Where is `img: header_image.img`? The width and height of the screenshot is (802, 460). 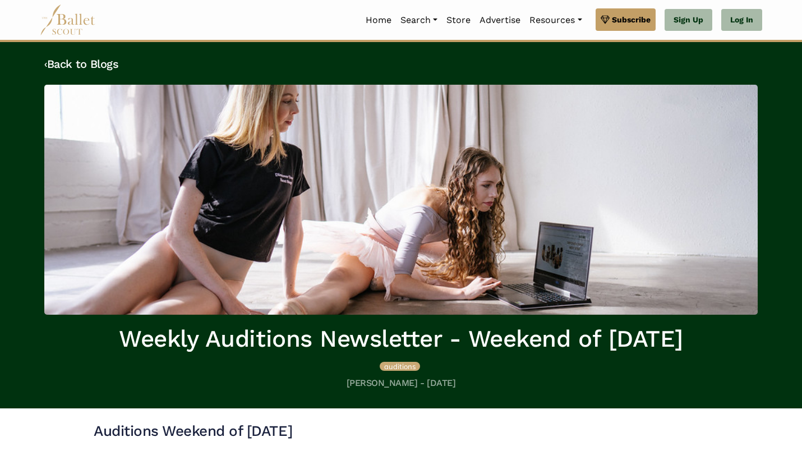
img: header_image.img is located at coordinates (401, 200).